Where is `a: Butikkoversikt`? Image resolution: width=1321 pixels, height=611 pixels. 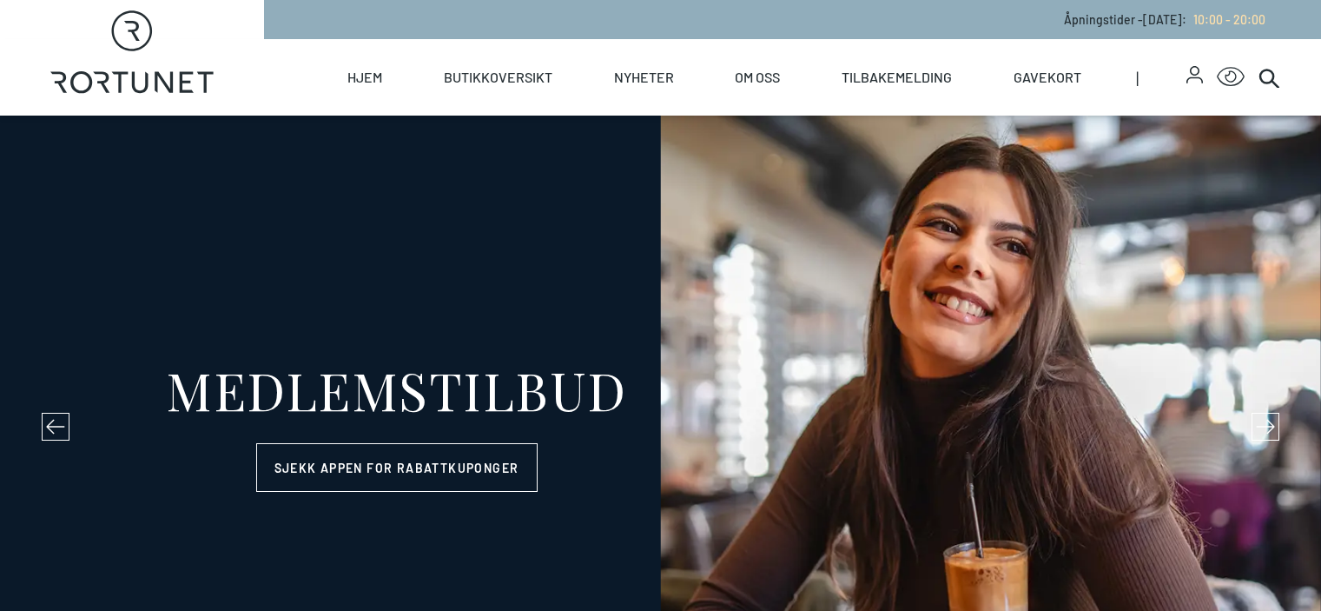 a: Butikkoversikt is located at coordinates (498, 77).